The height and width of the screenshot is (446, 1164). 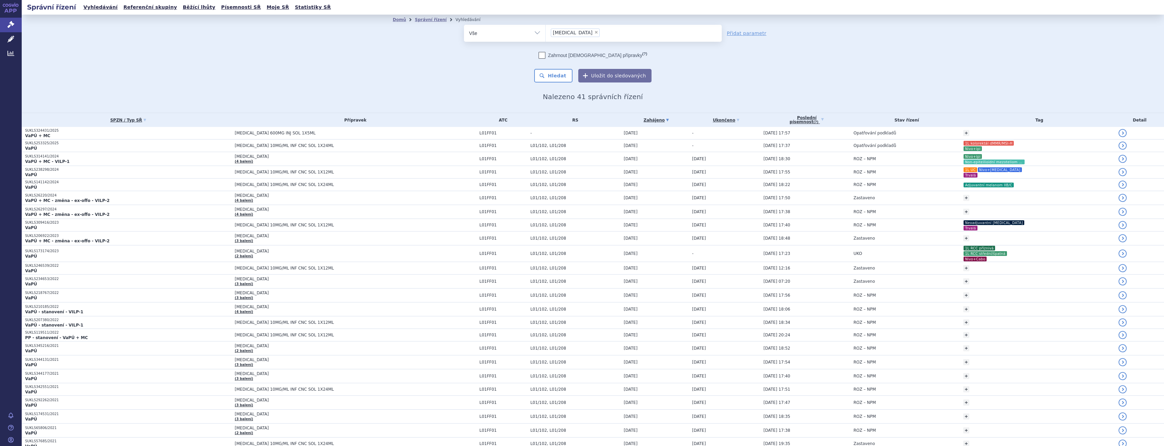 I want to click on a: Referenční skupiny, so click(x=150, y=7).